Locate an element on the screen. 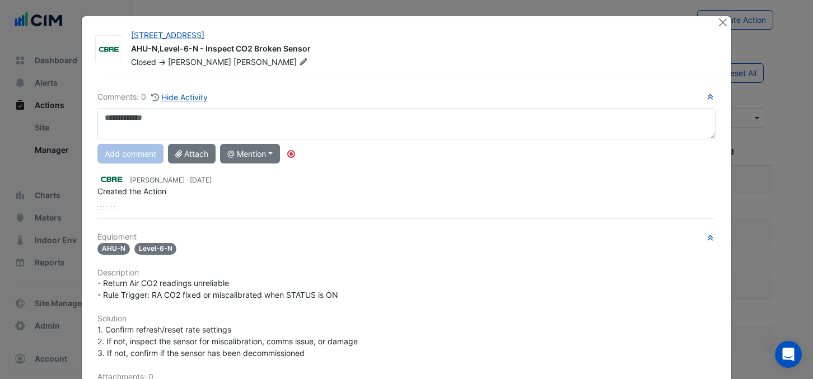  span: Created the Action is located at coordinates (132, 191).